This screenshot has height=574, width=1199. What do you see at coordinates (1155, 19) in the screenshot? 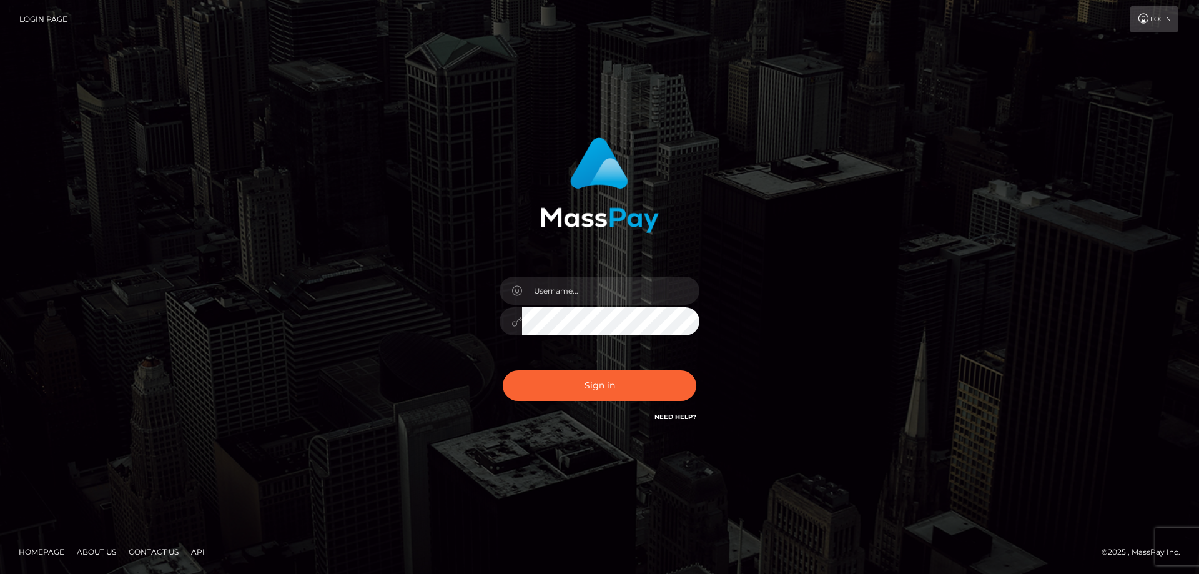
I see `a: Login` at bounding box center [1155, 19].